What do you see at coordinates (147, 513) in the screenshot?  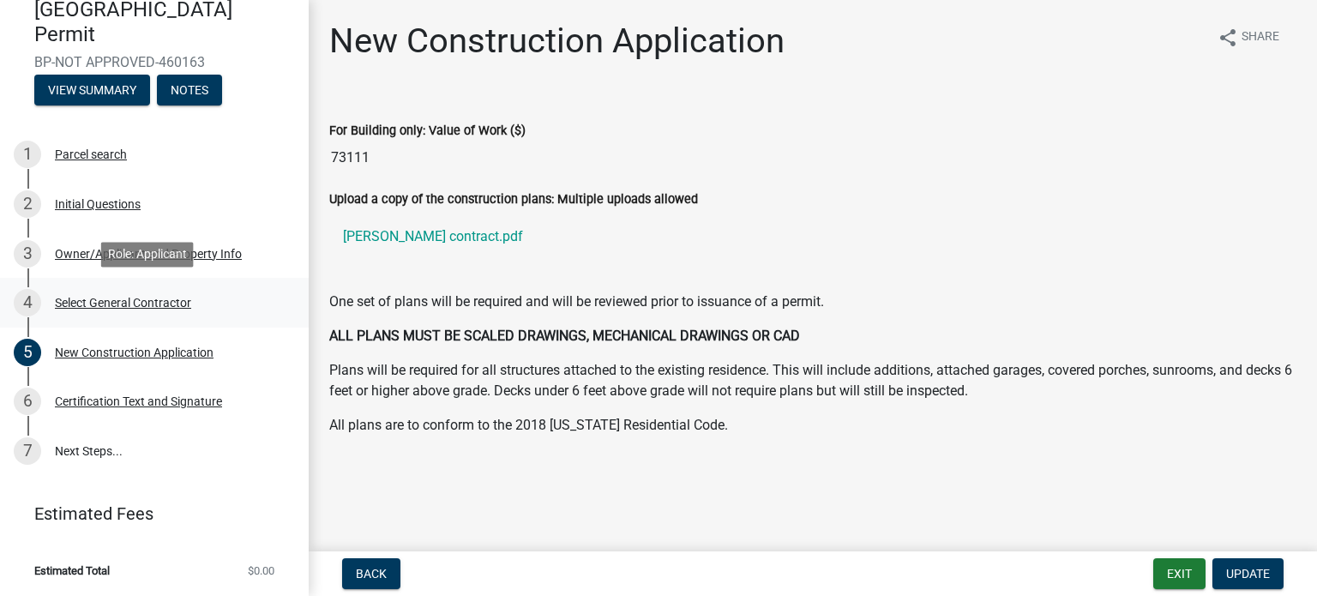 I see `a: Estimated Fees` at bounding box center [147, 513].